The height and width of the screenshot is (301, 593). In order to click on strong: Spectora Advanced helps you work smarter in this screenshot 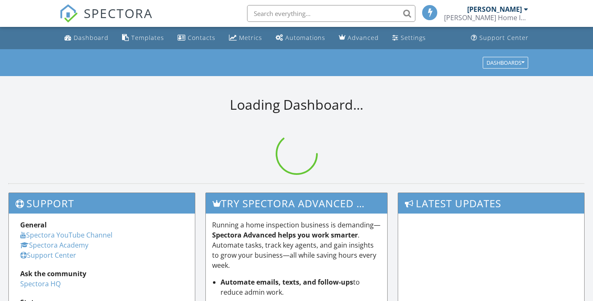, I will do `click(285, 235)`.